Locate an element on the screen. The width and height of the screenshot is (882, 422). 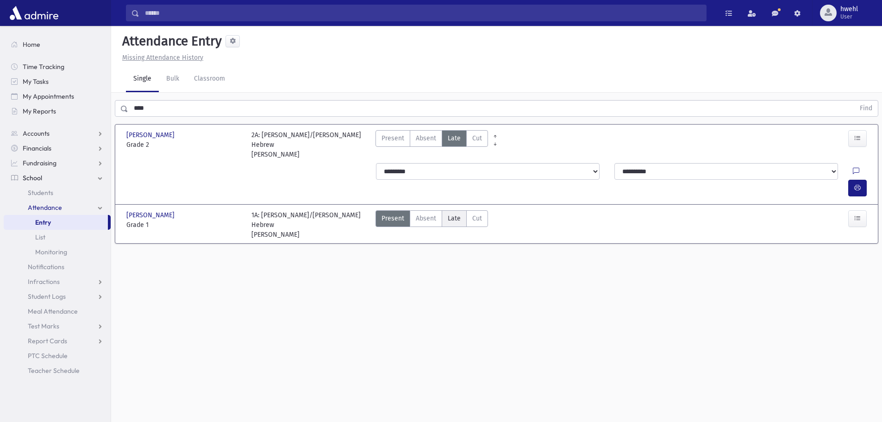
span: Students is located at coordinates (40, 193).